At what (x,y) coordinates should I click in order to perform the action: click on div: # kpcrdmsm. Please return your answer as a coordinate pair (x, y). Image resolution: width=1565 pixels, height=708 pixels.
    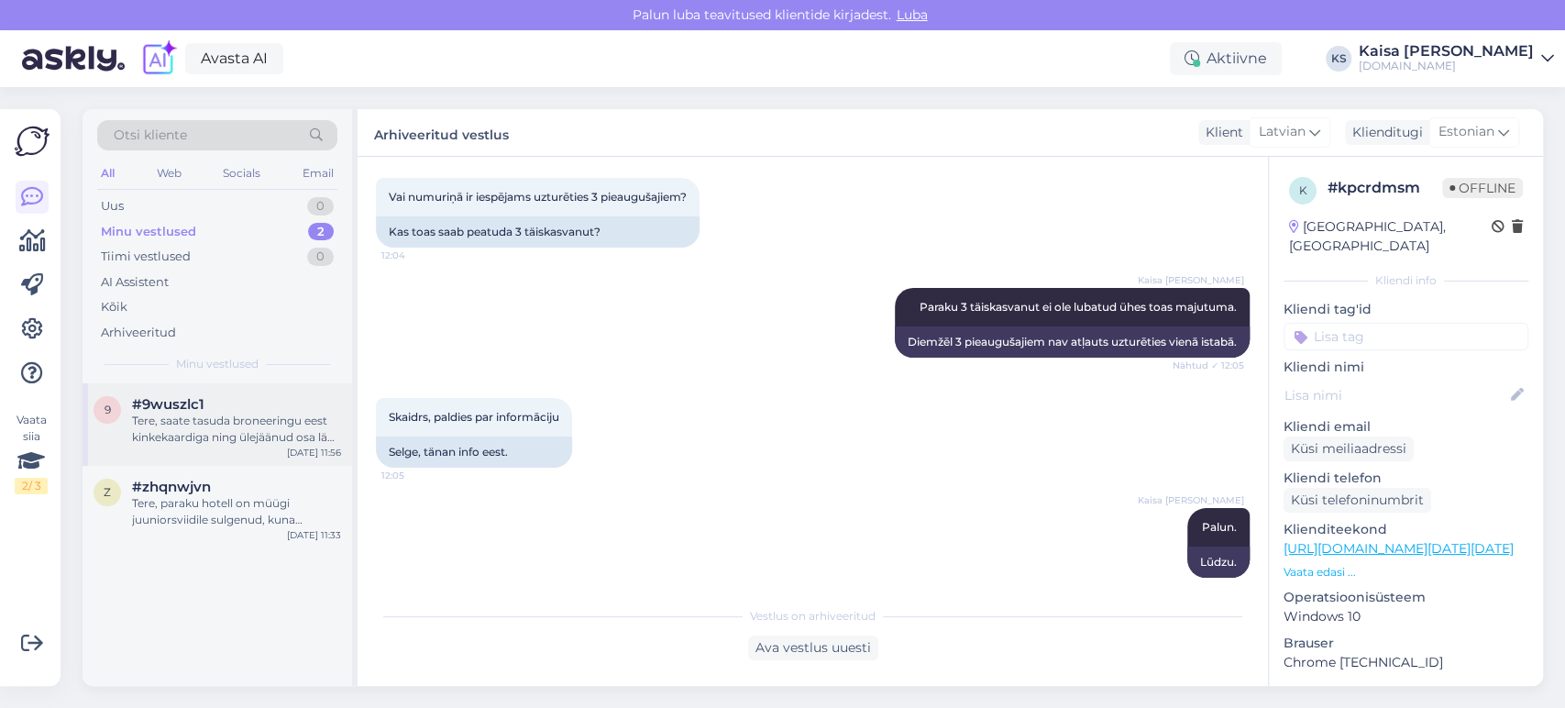
    Looking at the image, I should click on (1385, 188).